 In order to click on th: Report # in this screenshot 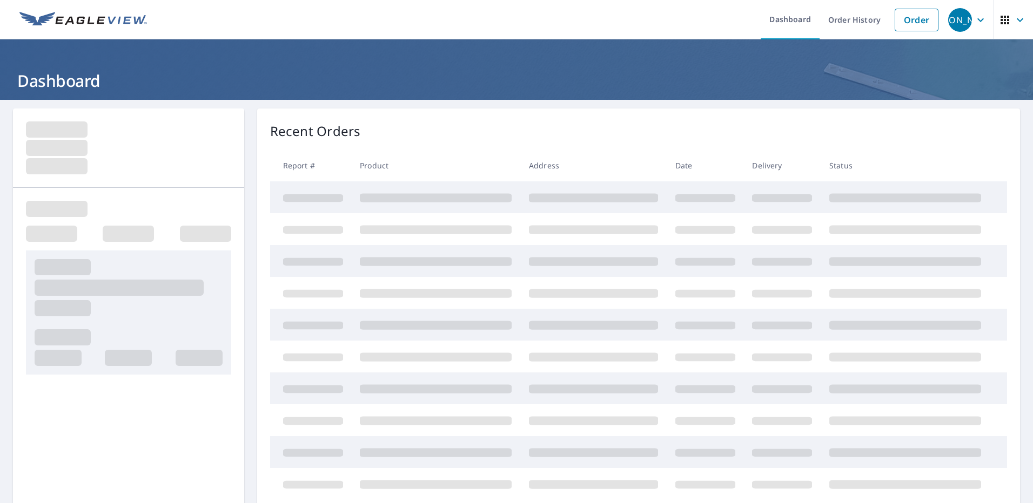, I will do `click(311, 165)`.